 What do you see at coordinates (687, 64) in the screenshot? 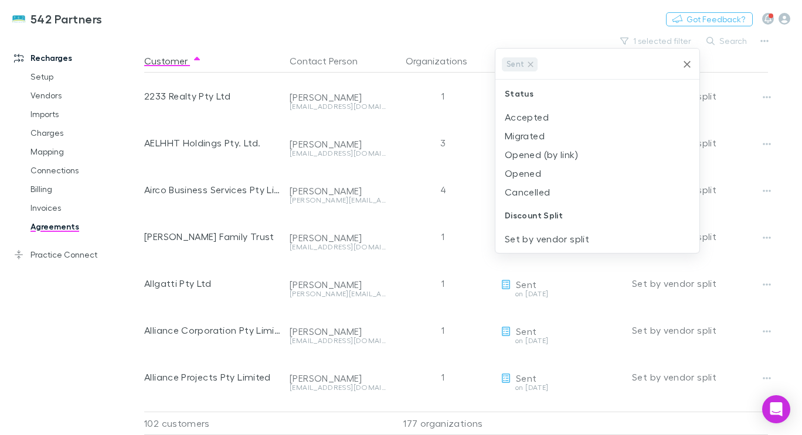
I see `button: Clear` at bounding box center [687, 64].